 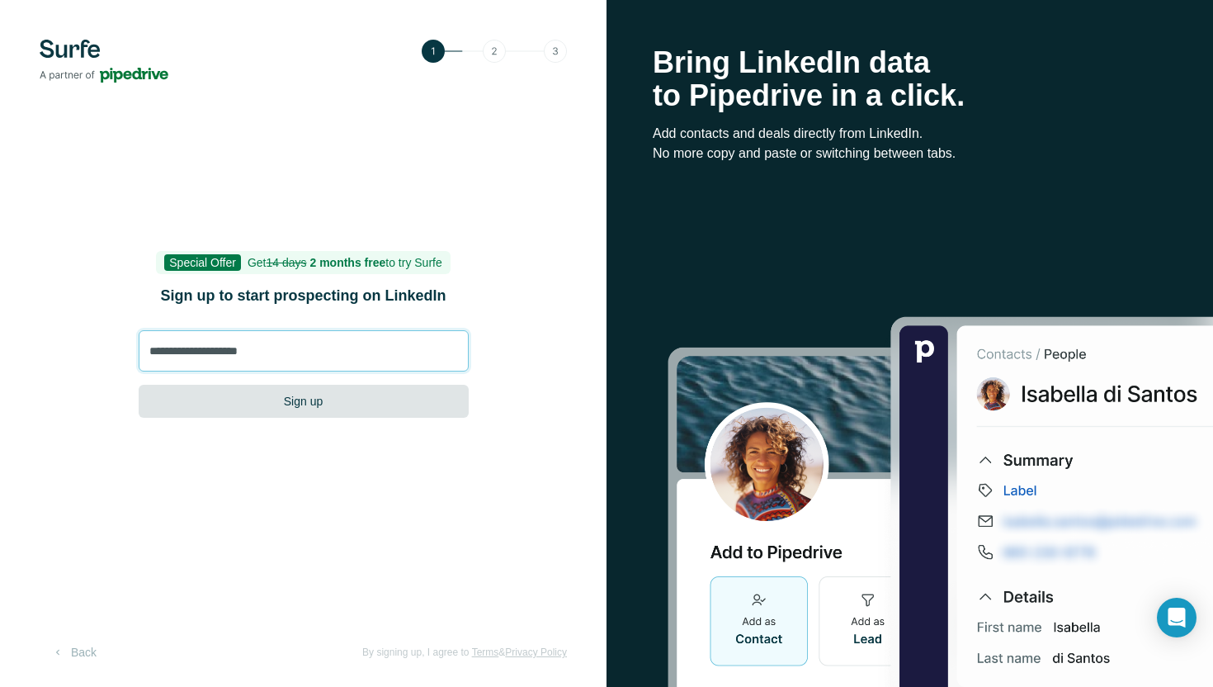 I want to click on span: By signing up, I agree to, so click(x=415, y=652).